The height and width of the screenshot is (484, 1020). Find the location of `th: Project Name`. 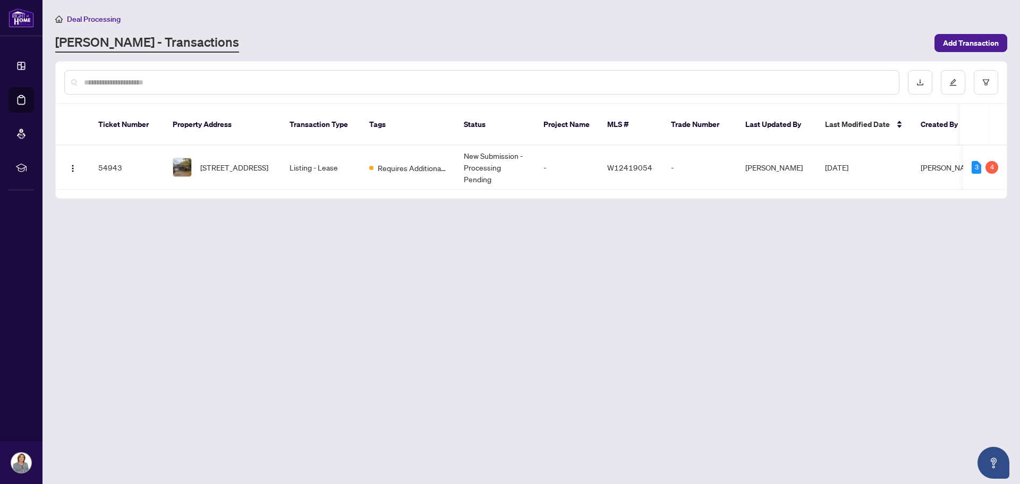

th: Project Name is located at coordinates (567, 125).